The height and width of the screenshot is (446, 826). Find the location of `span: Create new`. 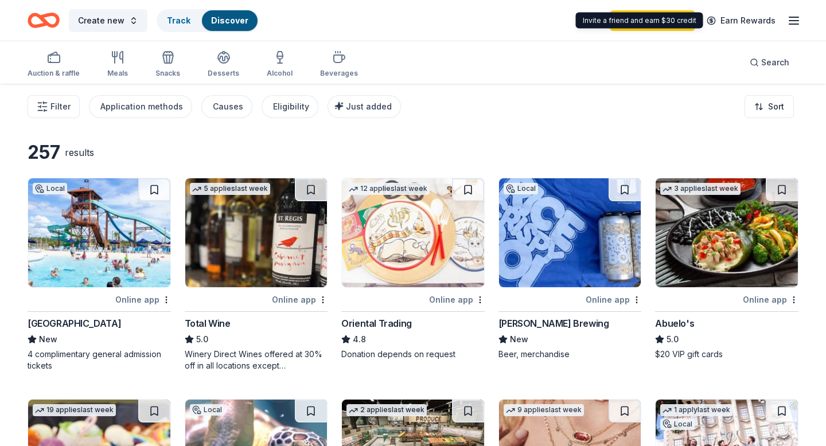

span: Create new is located at coordinates (101, 21).